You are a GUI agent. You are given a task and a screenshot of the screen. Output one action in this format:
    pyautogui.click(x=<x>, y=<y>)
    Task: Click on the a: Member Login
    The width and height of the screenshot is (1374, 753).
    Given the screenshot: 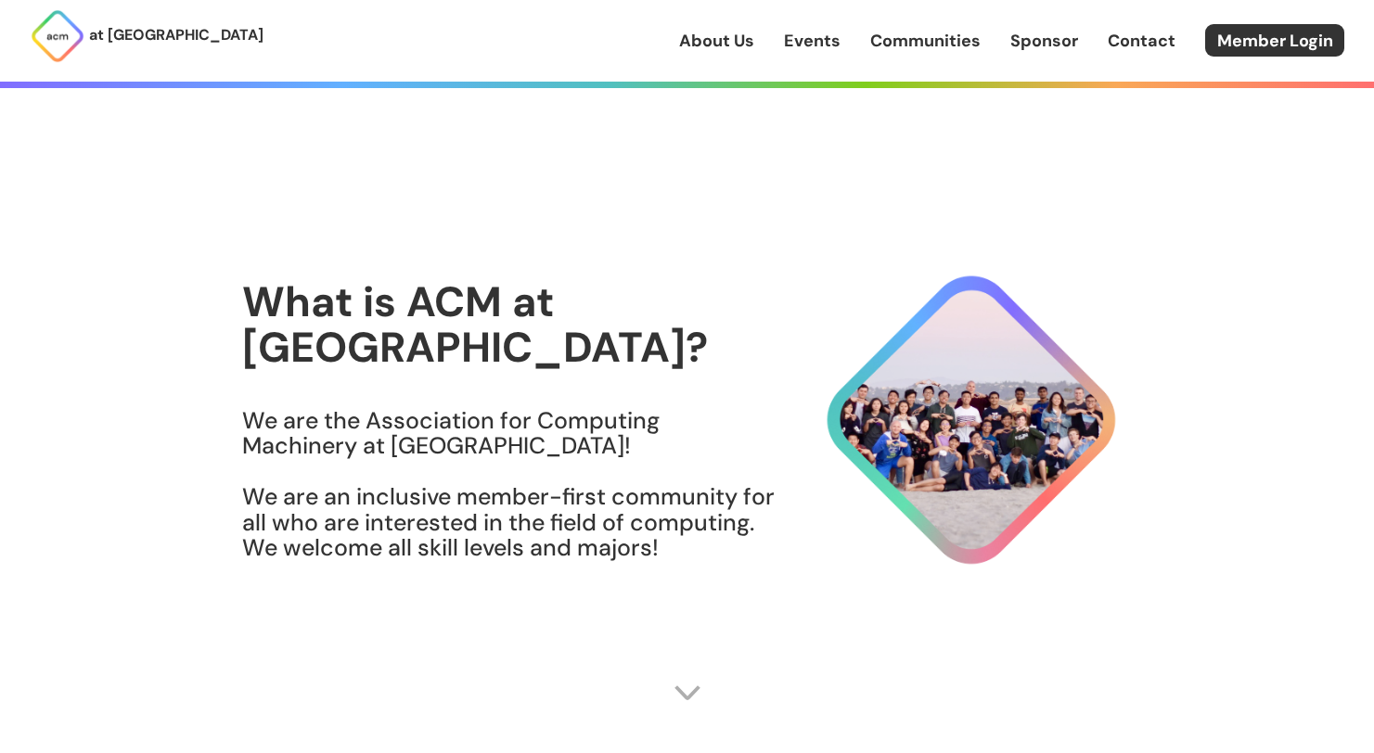 What is the action you would take?
    pyautogui.click(x=1275, y=40)
    